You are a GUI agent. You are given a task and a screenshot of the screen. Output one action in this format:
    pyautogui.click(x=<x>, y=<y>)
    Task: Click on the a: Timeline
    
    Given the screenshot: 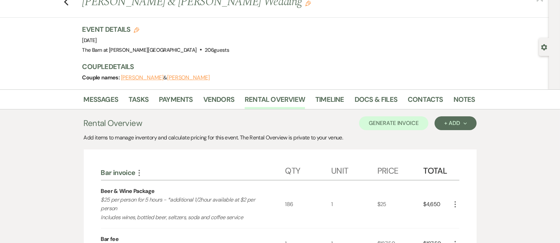 What is the action you would take?
    pyautogui.click(x=330, y=101)
    